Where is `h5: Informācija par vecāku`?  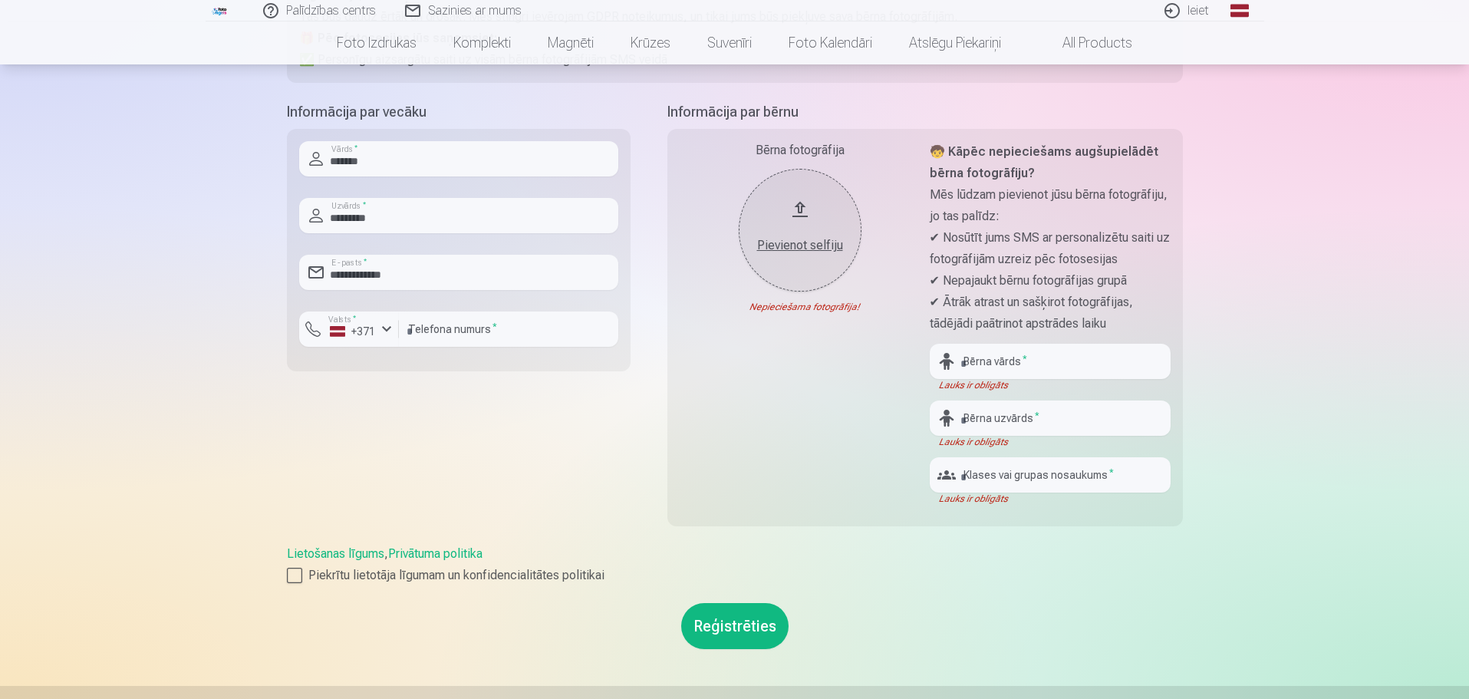
h5: Informācija par vecāku is located at coordinates (459, 112).